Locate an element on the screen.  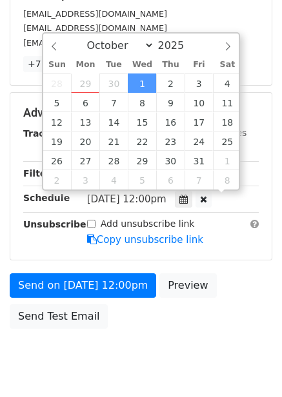
span: October 18, 2025 is located at coordinates (227, 122).